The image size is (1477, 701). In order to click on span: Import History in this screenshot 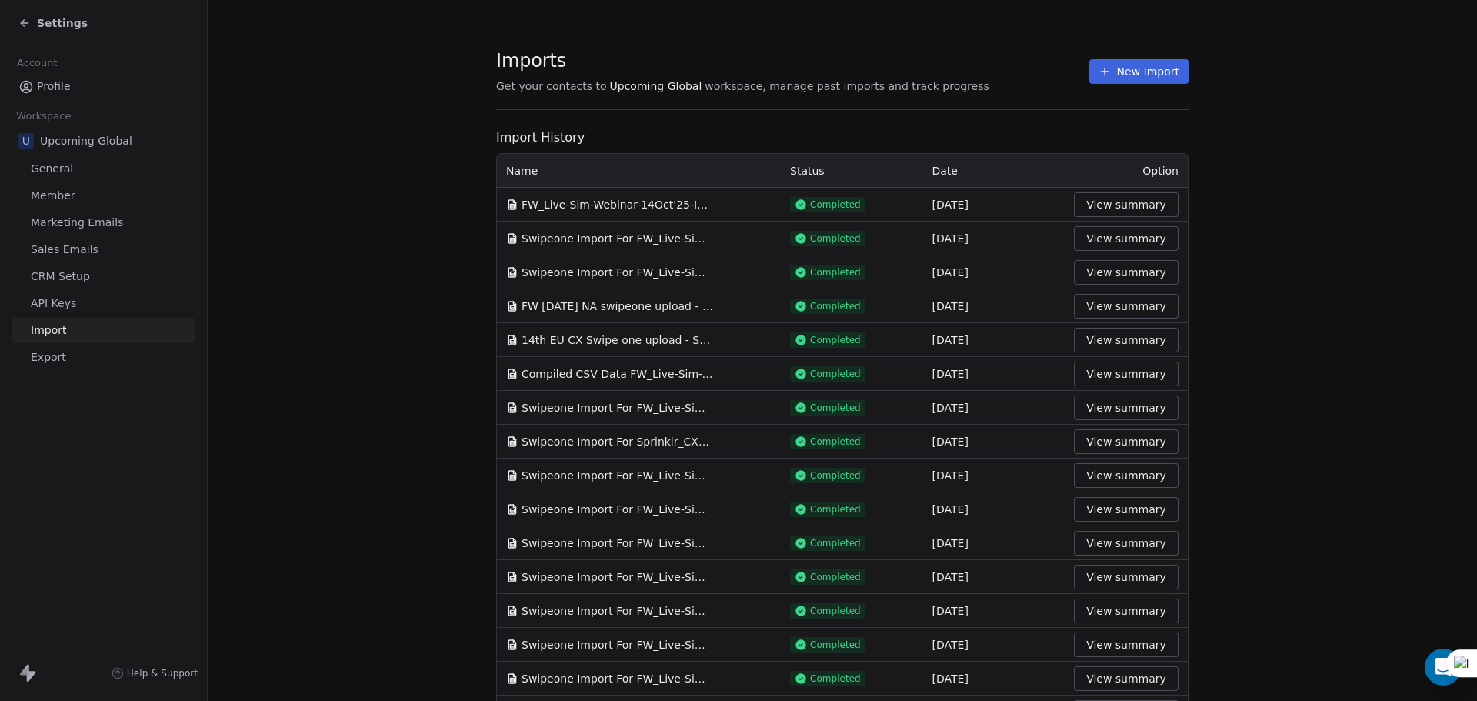, I will do `click(842, 138)`.